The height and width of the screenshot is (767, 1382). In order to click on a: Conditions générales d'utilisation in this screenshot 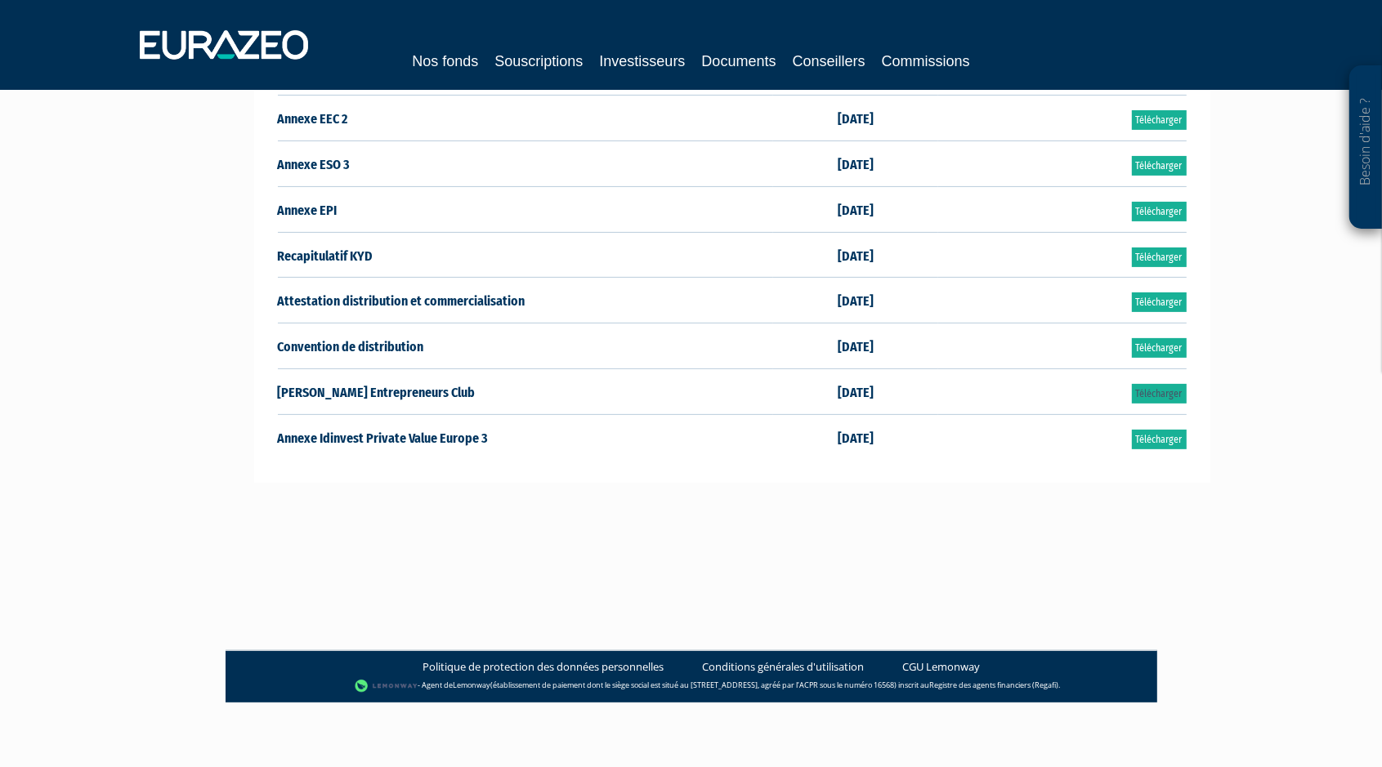, I will do `click(783, 667)`.